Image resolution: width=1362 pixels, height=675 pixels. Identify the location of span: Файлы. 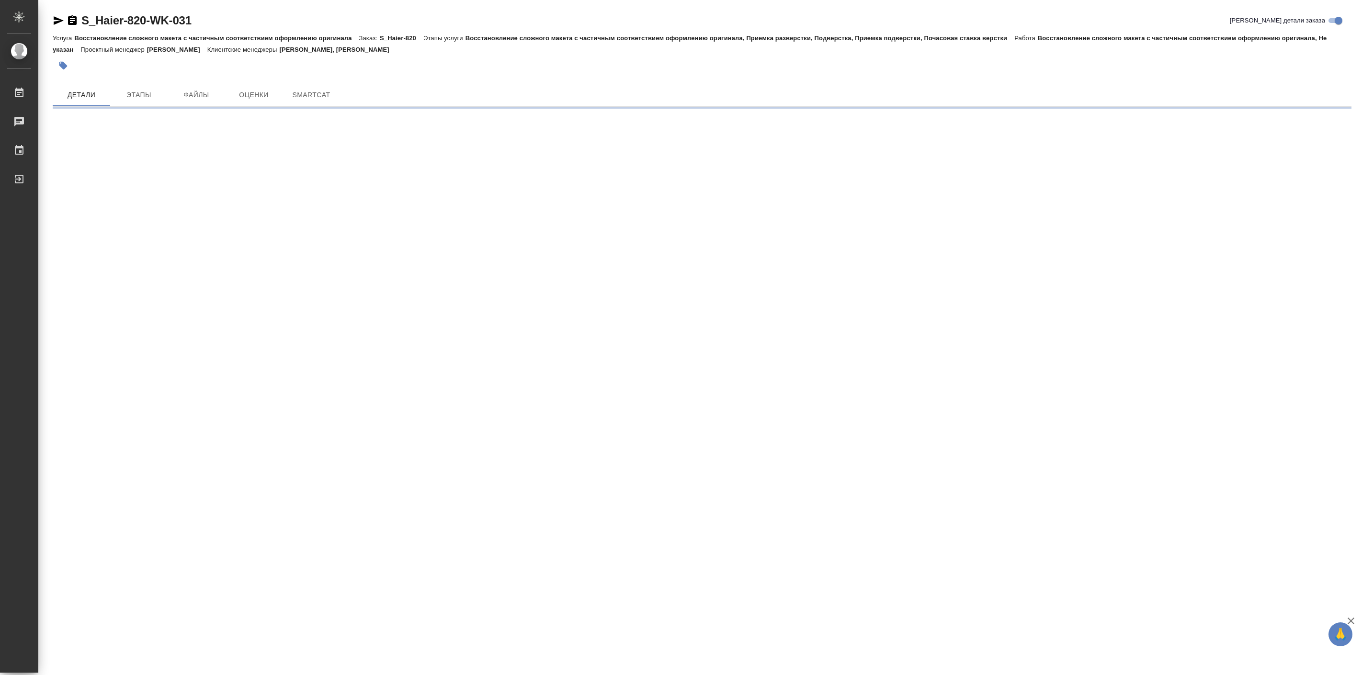
(196, 95).